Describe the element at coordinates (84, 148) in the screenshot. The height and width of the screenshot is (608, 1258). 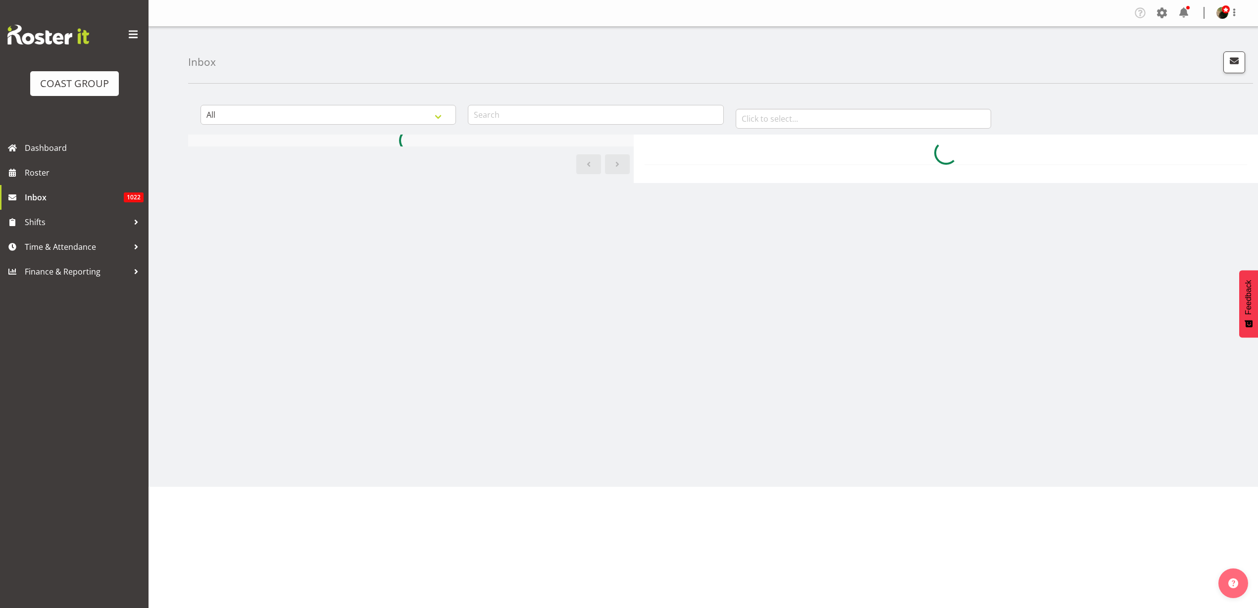
I see `span: Dashboard` at that location.